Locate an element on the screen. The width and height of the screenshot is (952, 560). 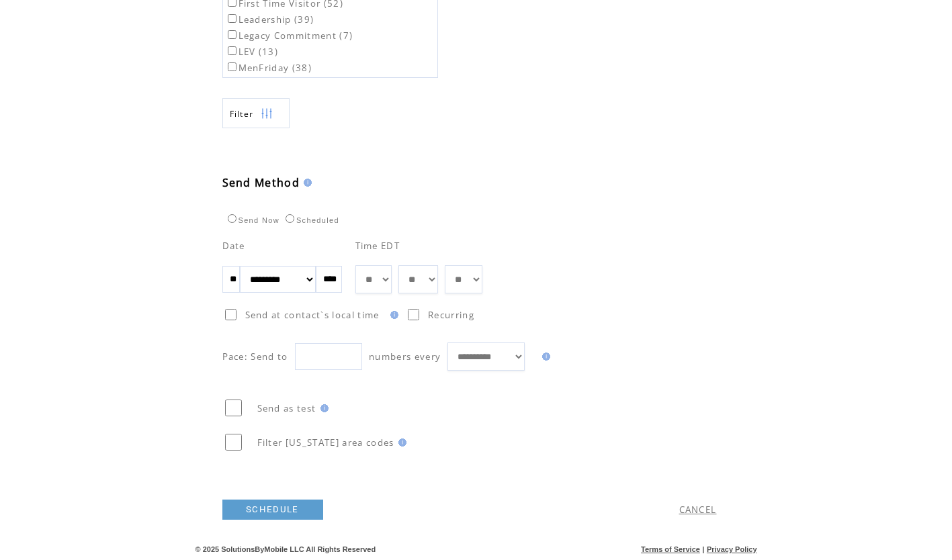
a: Filter is located at coordinates (256, 113).